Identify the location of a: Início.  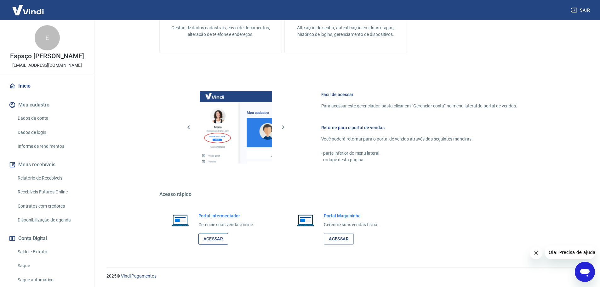
(47, 86).